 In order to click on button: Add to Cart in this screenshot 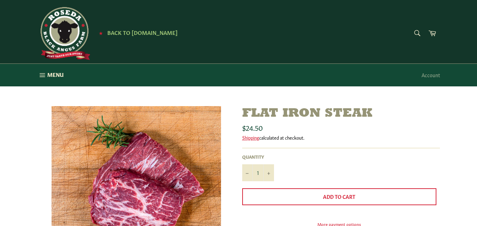, I will do `click(339, 197)`.